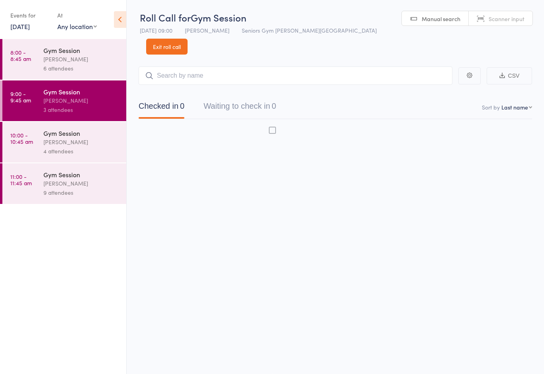  I want to click on time: 9:00 - 9:45 am, so click(21, 97).